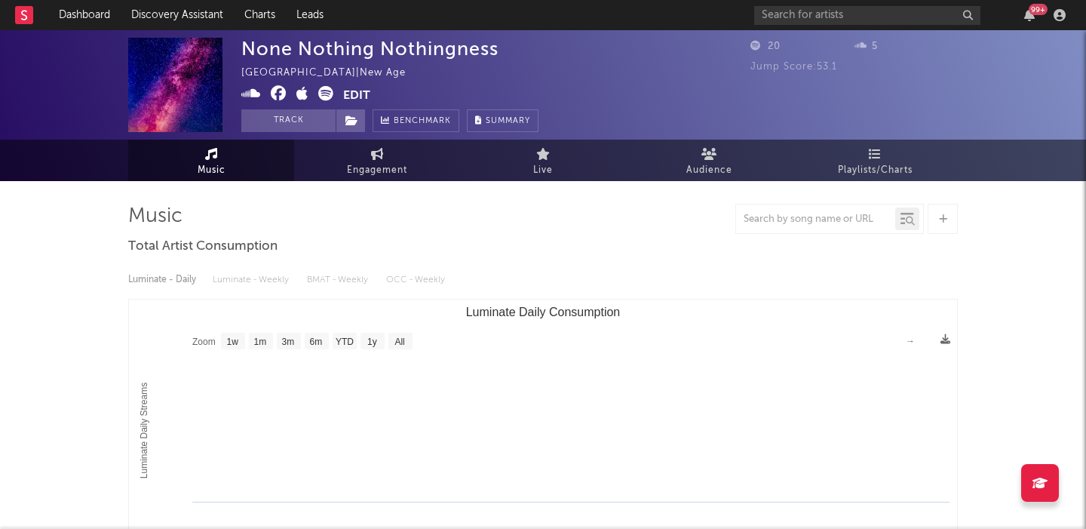 Image resolution: width=1086 pixels, height=529 pixels. Describe the element at coordinates (377, 160) in the screenshot. I see `a: Engagement` at that location.